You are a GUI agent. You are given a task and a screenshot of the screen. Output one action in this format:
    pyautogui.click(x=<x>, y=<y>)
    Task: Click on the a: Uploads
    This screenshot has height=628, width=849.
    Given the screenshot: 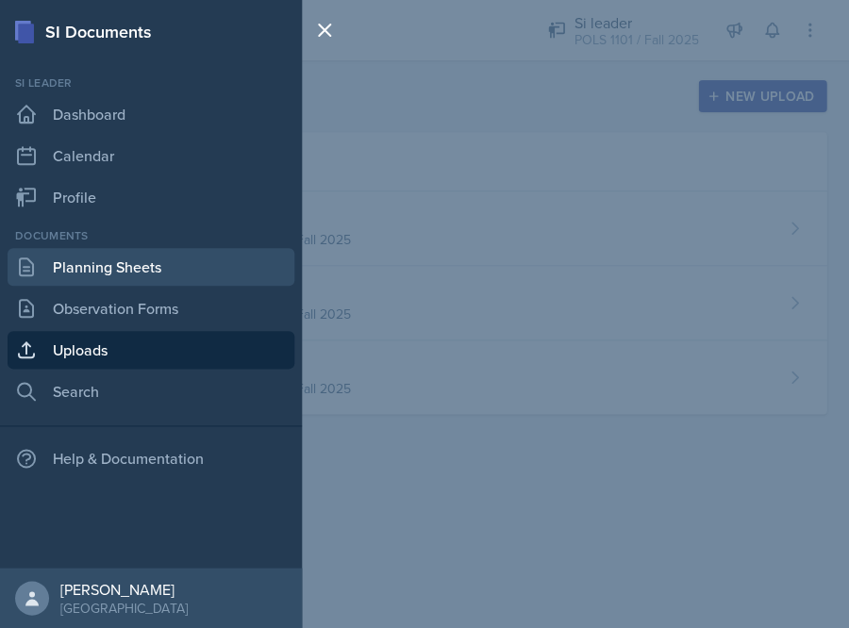 What is the action you would take?
    pyautogui.click(x=151, y=350)
    